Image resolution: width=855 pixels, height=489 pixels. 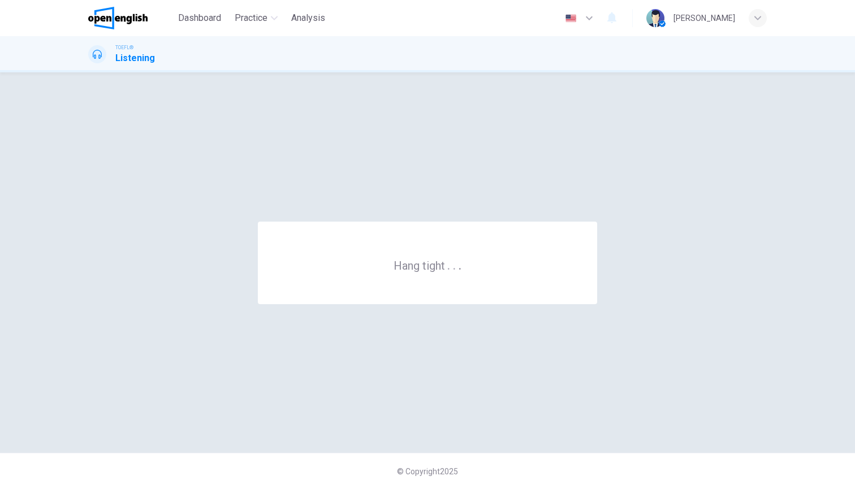 What do you see at coordinates (251, 18) in the screenshot?
I see `span: Practice` at bounding box center [251, 18].